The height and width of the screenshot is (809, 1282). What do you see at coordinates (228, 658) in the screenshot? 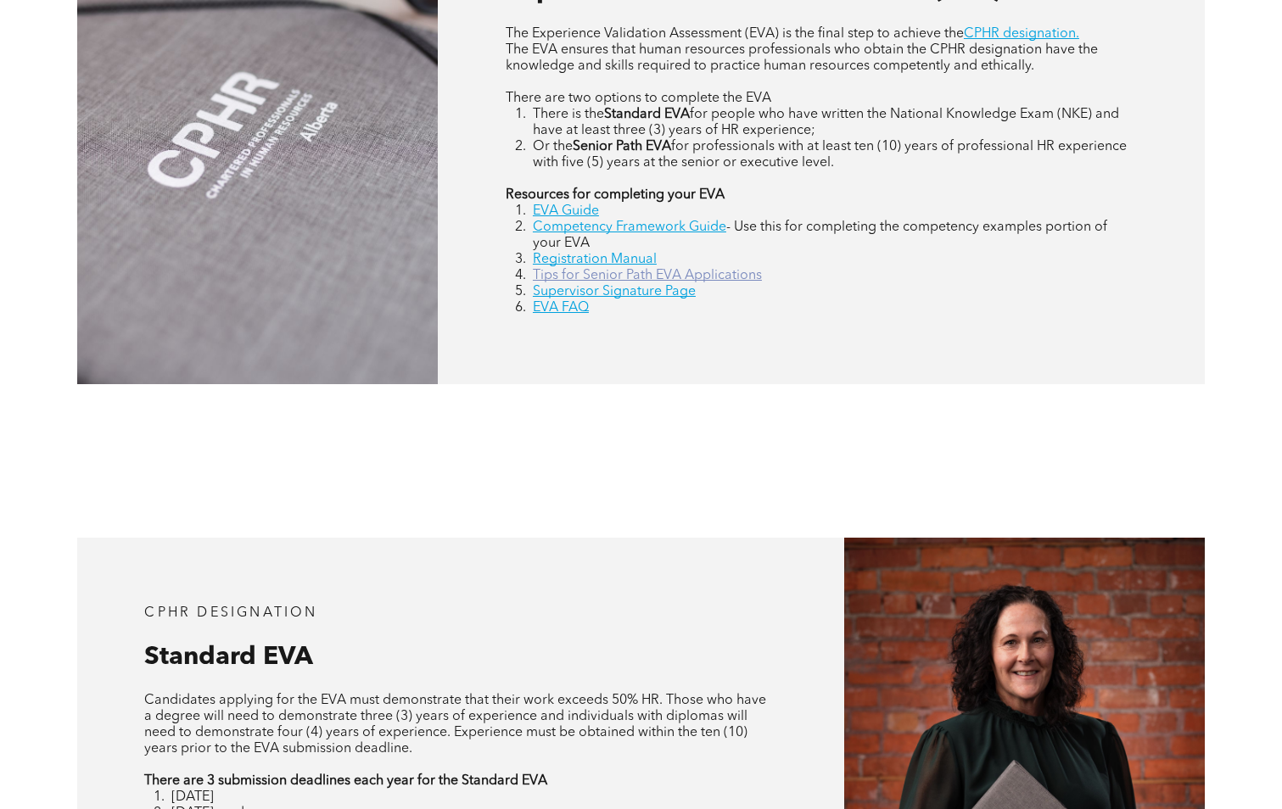
I see `span: Standard EVA` at bounding box center [228, 658].